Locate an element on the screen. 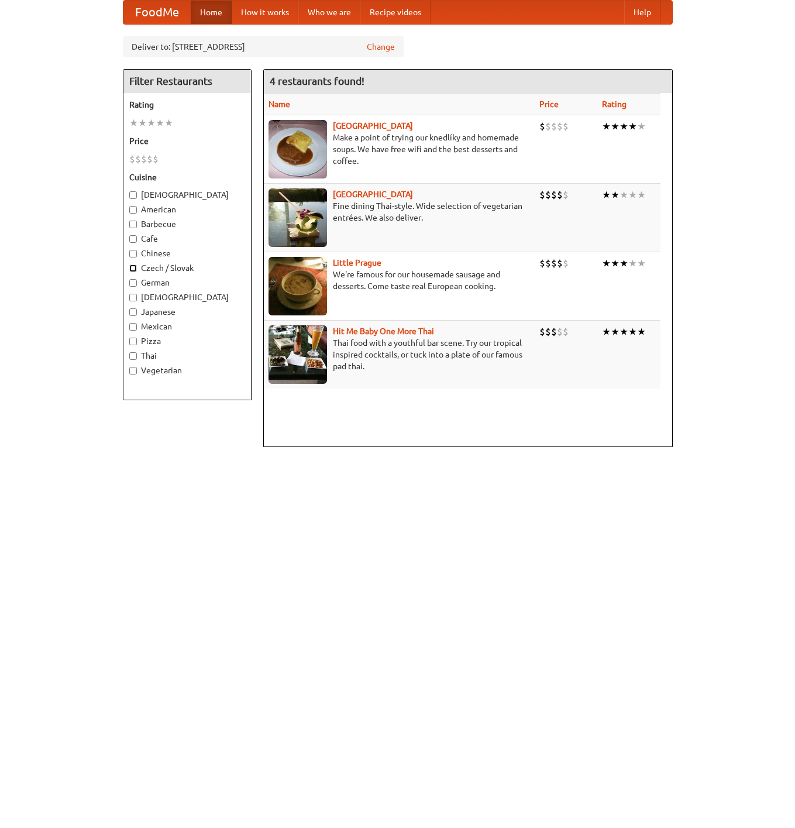  a: FoodMe is located at coordinates (157, 12).